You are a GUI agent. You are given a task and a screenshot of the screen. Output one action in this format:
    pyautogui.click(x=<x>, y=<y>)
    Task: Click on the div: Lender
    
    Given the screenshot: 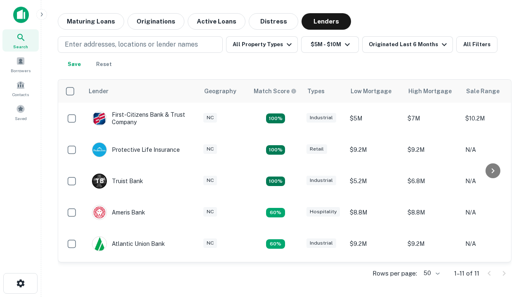 What is the action you would take?
    pyautogui.click(x=99, y=91)
    